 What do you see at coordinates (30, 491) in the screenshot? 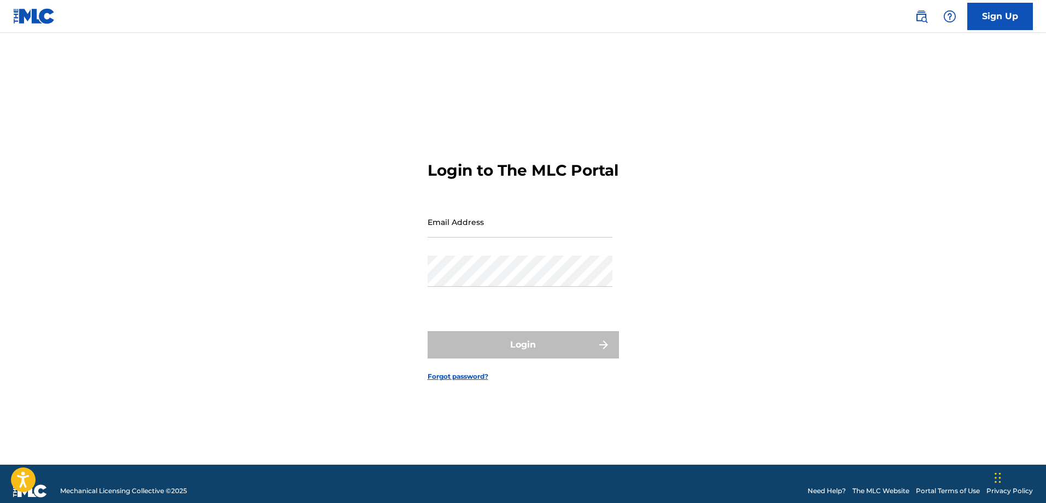
I see `img: logo` at bounding box center [30, 491].